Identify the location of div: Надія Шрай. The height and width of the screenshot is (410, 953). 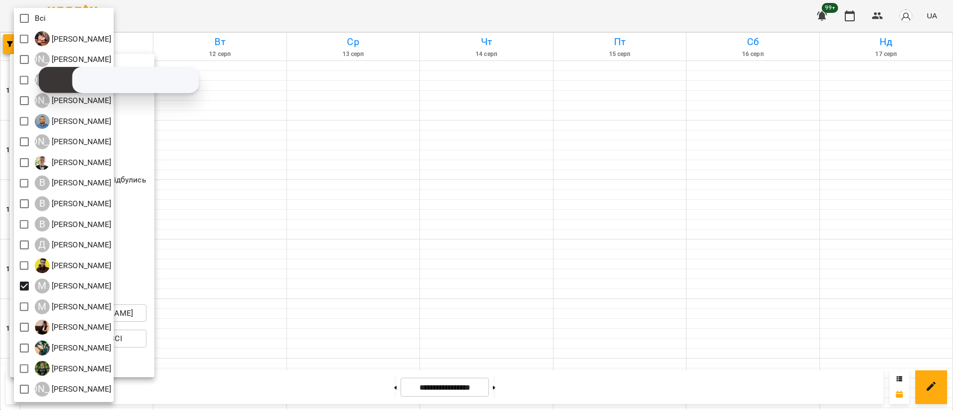
(73, 327).